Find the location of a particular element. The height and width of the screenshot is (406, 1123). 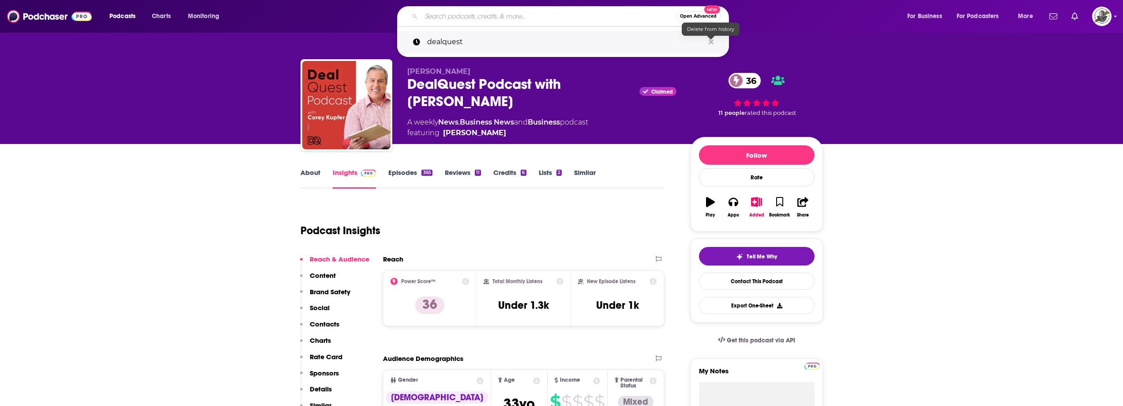

p: Brand Safety is located at coordinates (330, 291).